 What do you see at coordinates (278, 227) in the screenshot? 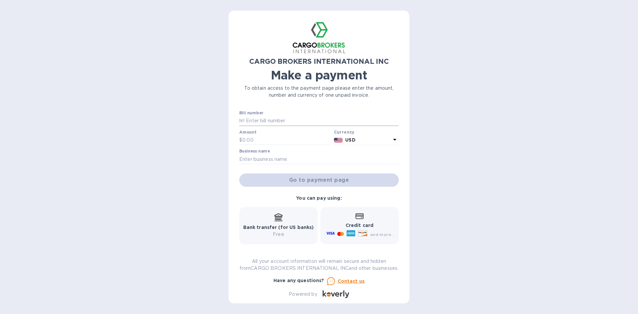
I see `b: Bank transfer (for US banks)` at bounding box center [278, 227].